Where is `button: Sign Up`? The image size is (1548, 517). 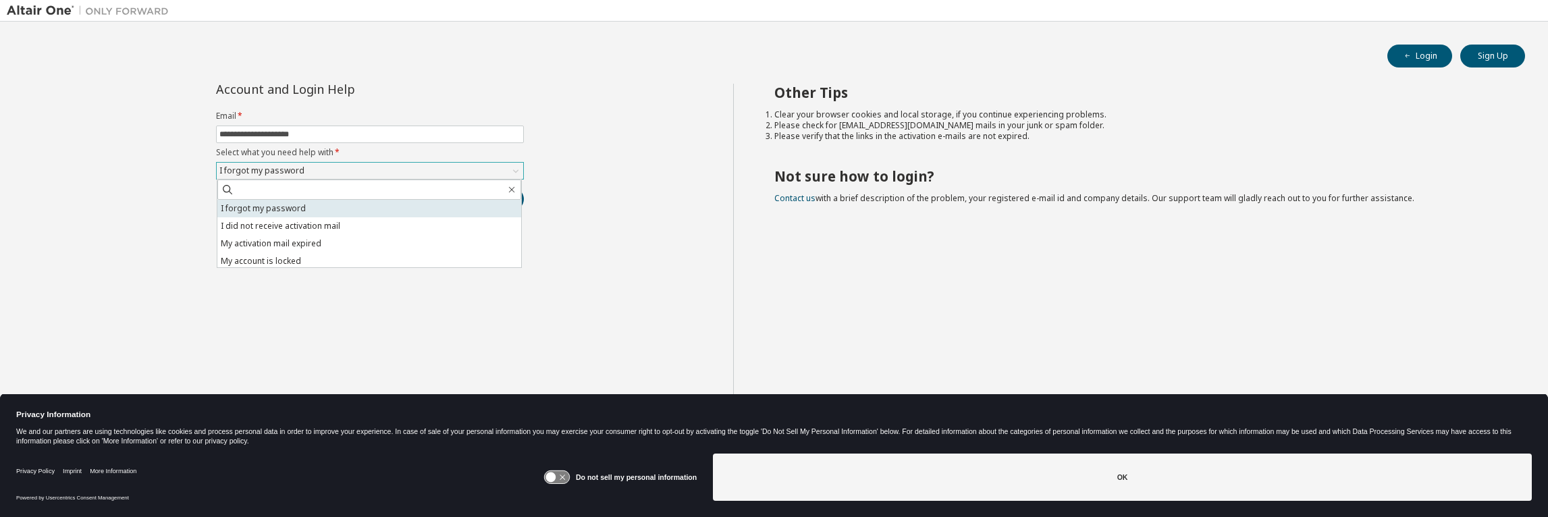 button: Sign Up is located at coordinates (1492, 56).